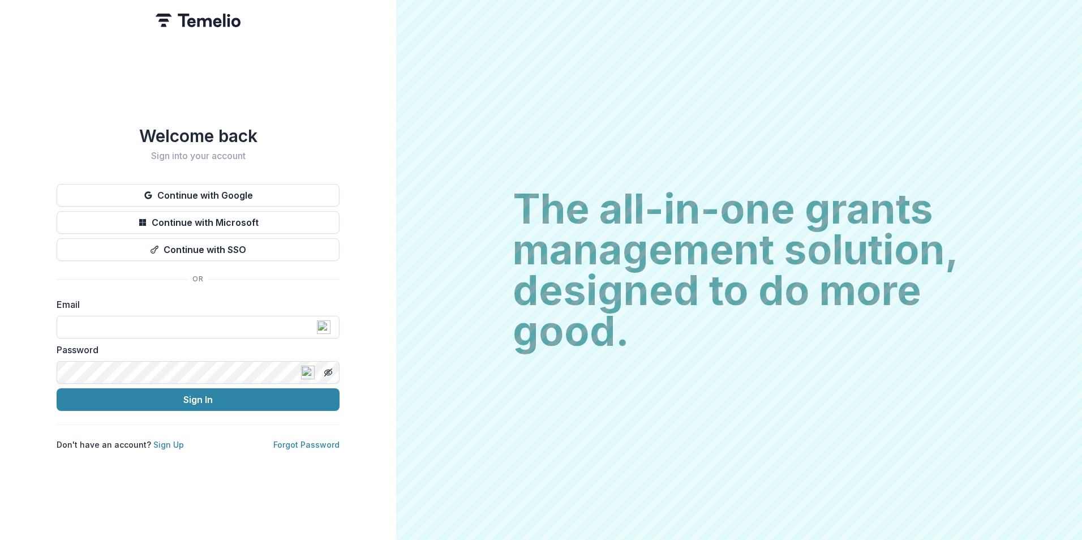 The height and width of the screenshot is (540, 1082). I want to click on h2: Sign into your account, so click(198, 156).